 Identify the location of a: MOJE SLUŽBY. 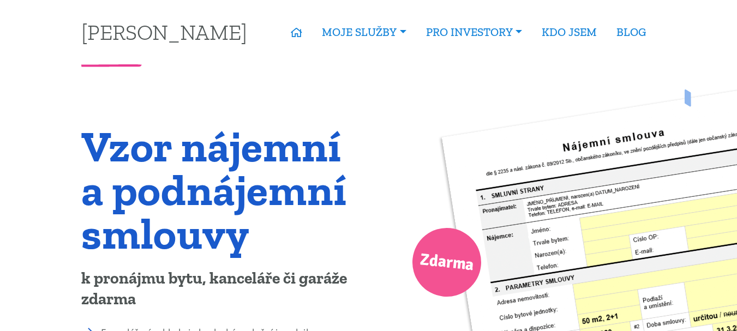
(364, 32).